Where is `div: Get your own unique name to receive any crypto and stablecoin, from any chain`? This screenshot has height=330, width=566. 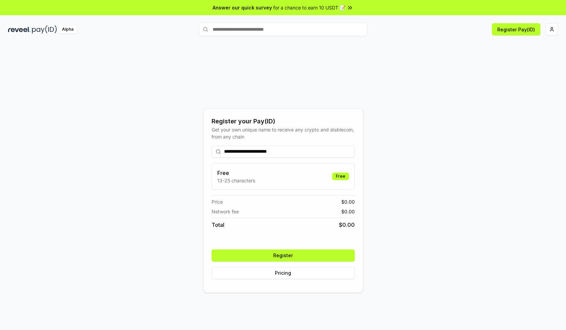 div: Get your own unique name to receive any crypto and stablecoin, from any chain is located at coordinates (283, 133).